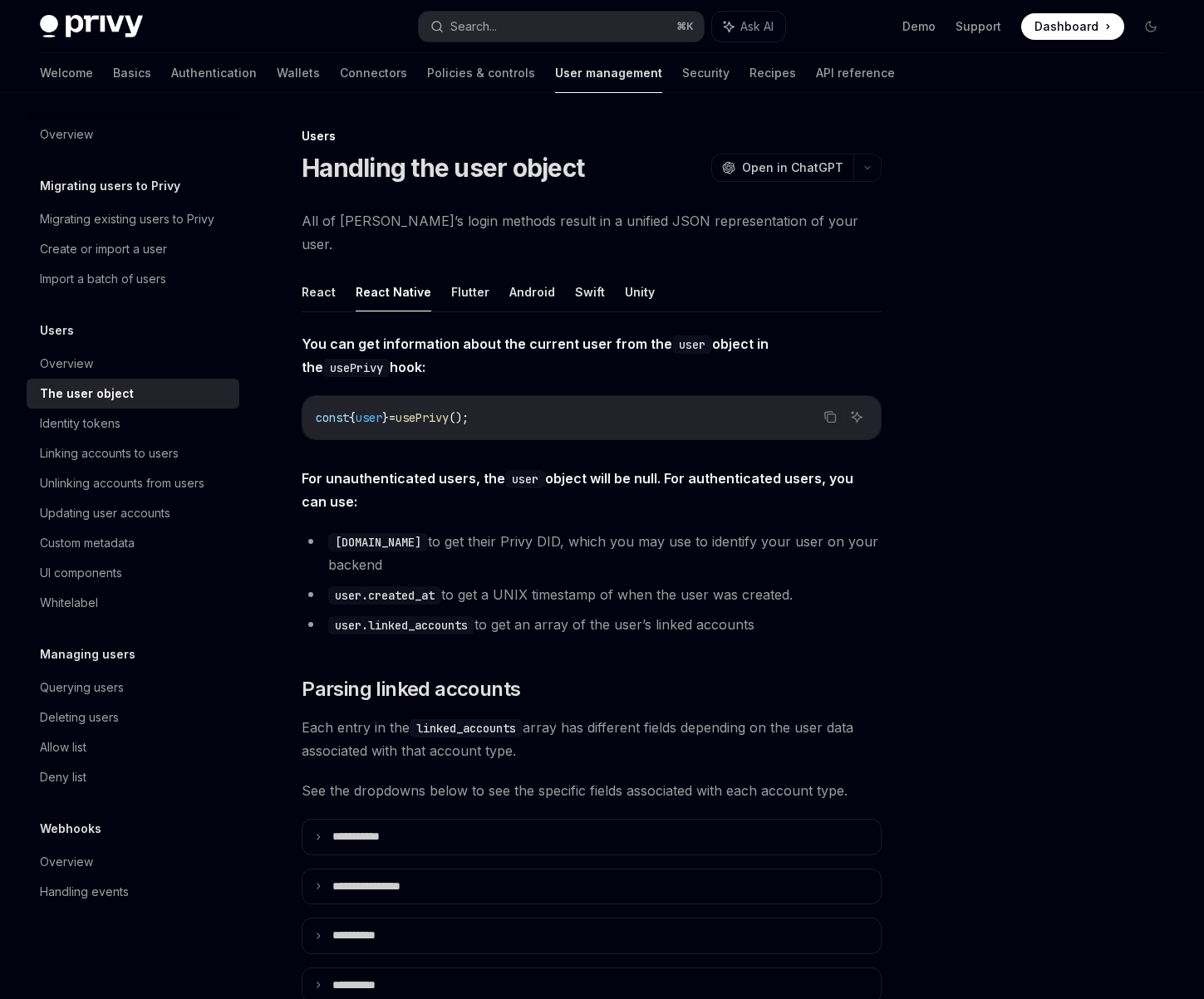  I want to click on a: The user object, so click(133, 394).